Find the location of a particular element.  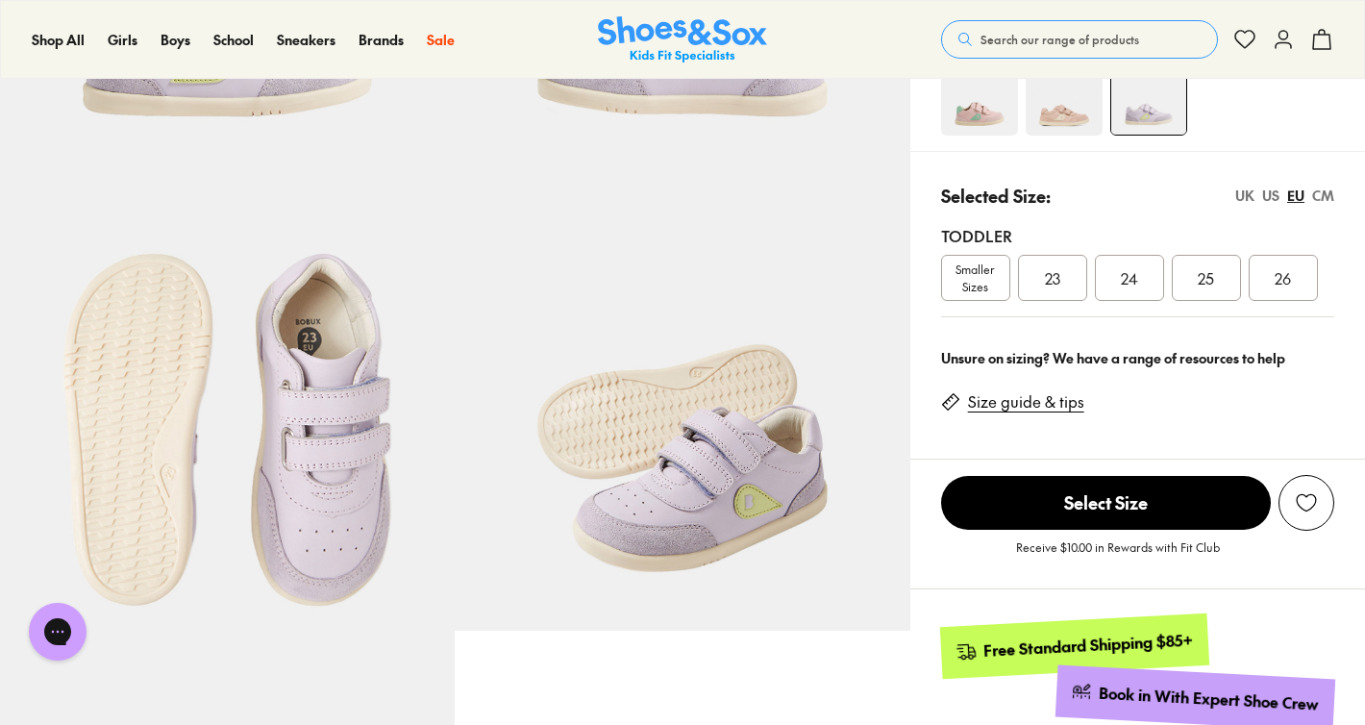

img: 4-533904_1 is located at coordinates (1064, 97).